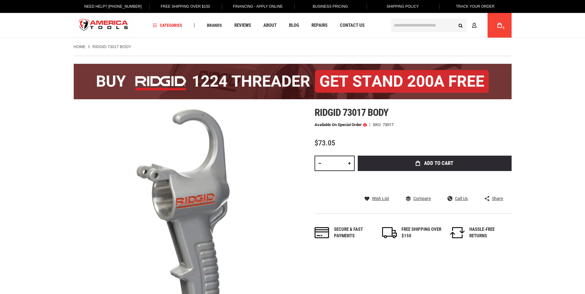  What do you see at coordinates (461, 199) in the screenshot?
I see `span: Call Us` at bounding box center [461, 199].